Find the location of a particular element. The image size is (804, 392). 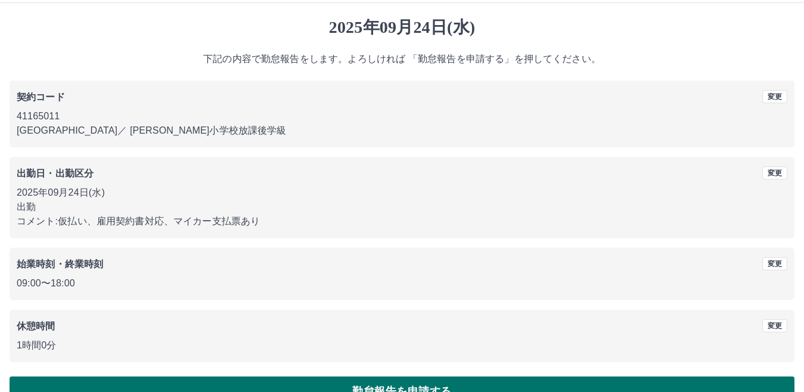

p: 出勤 is located at coordinates (402, 207).